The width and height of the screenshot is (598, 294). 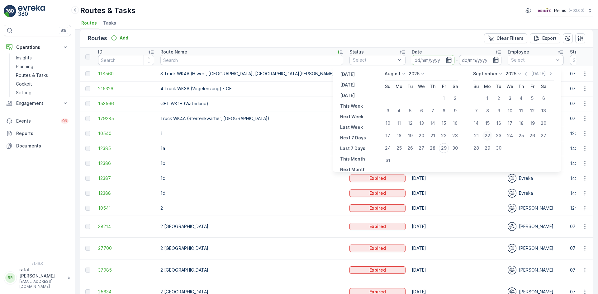 What do you see at coordinates (64, 31) in the screenshot?
I see `p: ⌘B` at bounding box center [64, 31].